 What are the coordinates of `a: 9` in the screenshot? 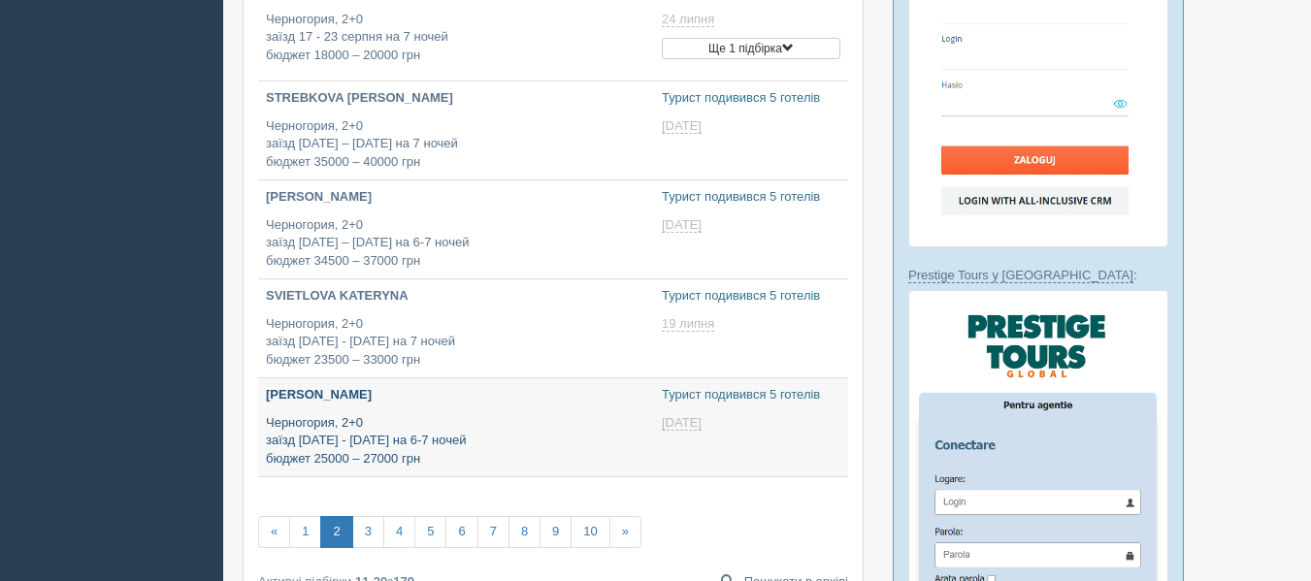 It's located at (555, 532).